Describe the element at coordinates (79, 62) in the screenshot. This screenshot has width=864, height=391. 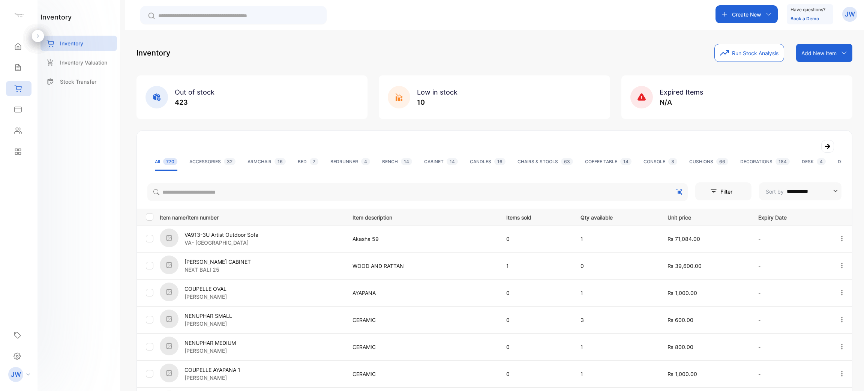
I see `a: Inventory Valuation` at that location.